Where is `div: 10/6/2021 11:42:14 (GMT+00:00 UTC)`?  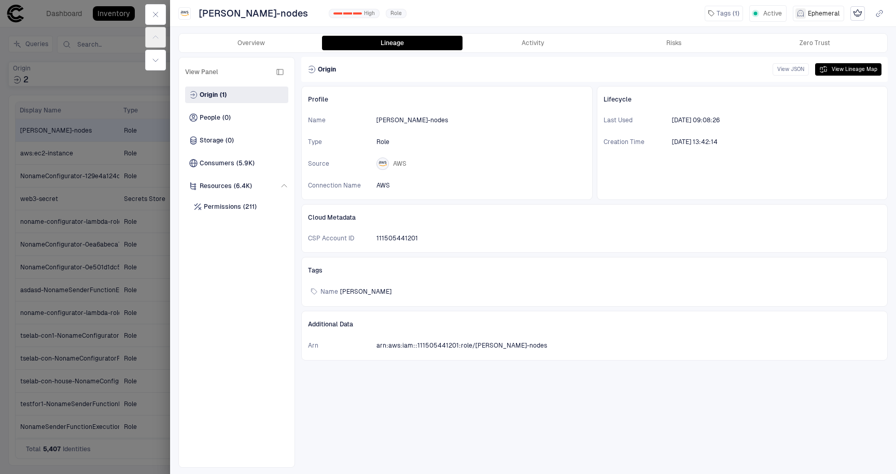
div: 10/6/2021 11:42:14 (GMT+00:00 UTC) is located at coordinates (694, 142).